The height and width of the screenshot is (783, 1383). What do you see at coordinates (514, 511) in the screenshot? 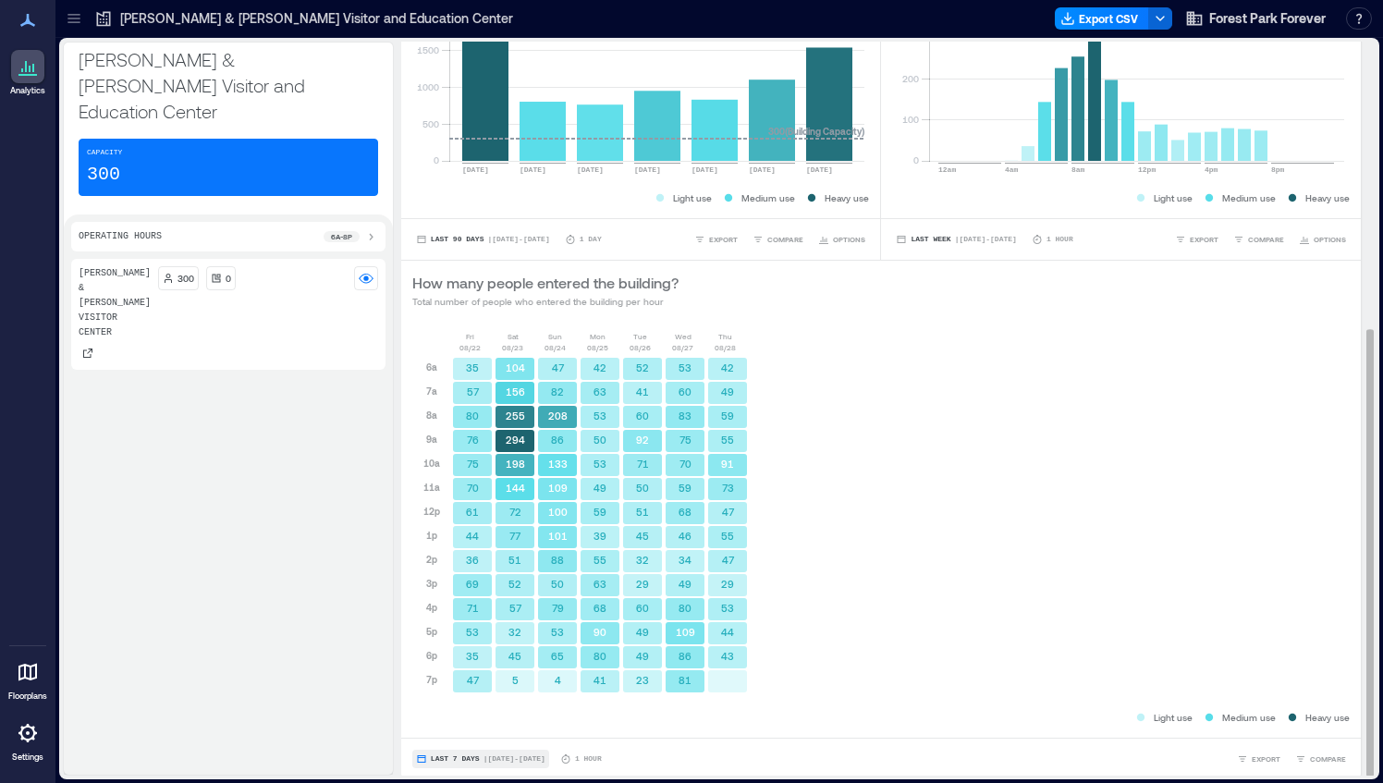
I see `text: 72` at bounding box center [514, 511].